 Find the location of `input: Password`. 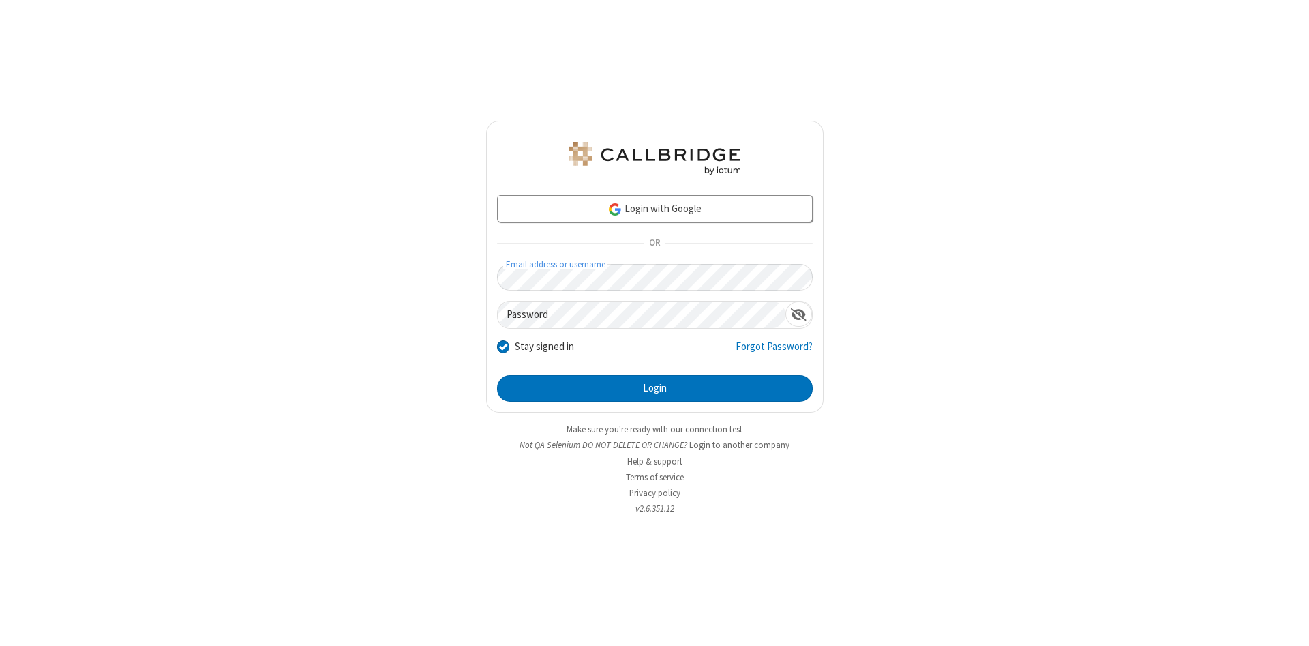

input: Password is located at coordinates (641, 314).